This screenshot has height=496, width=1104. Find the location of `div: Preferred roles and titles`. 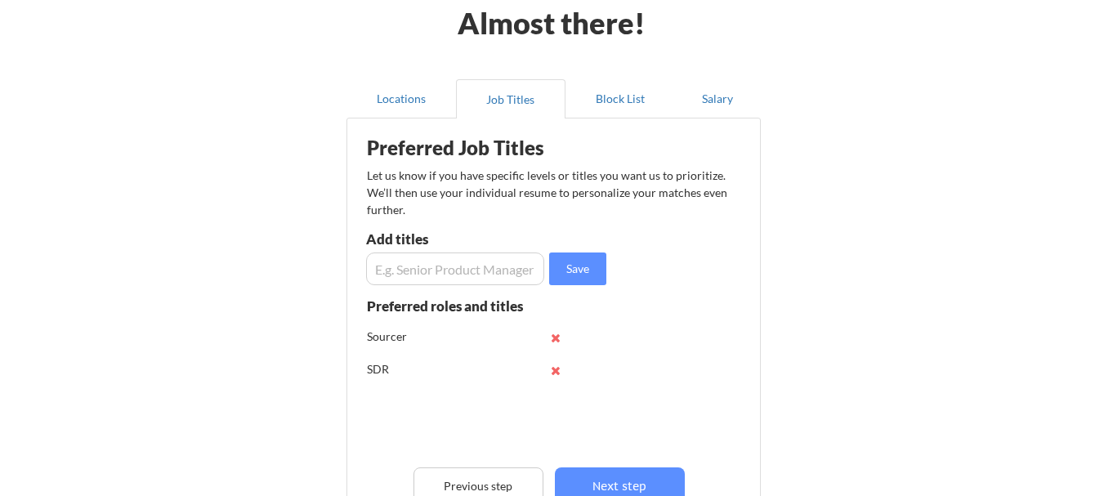

div: Preferred roles and titles is located at coordinates (455, 306).